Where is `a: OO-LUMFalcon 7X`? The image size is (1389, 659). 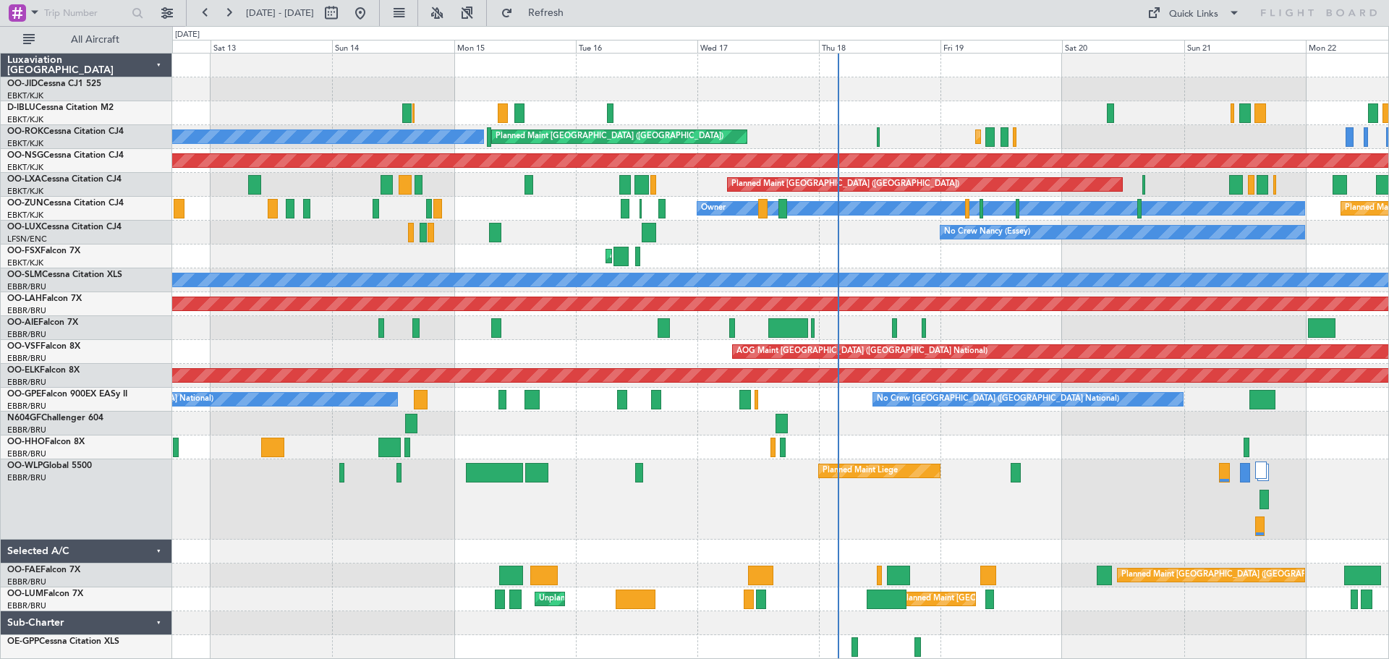 a: OO-LUMFalcon 7X is located at coordinates (45, 594).